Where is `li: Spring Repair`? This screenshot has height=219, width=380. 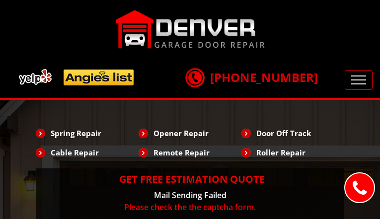 li: Spring Repair is located at coordinates (87, 133).